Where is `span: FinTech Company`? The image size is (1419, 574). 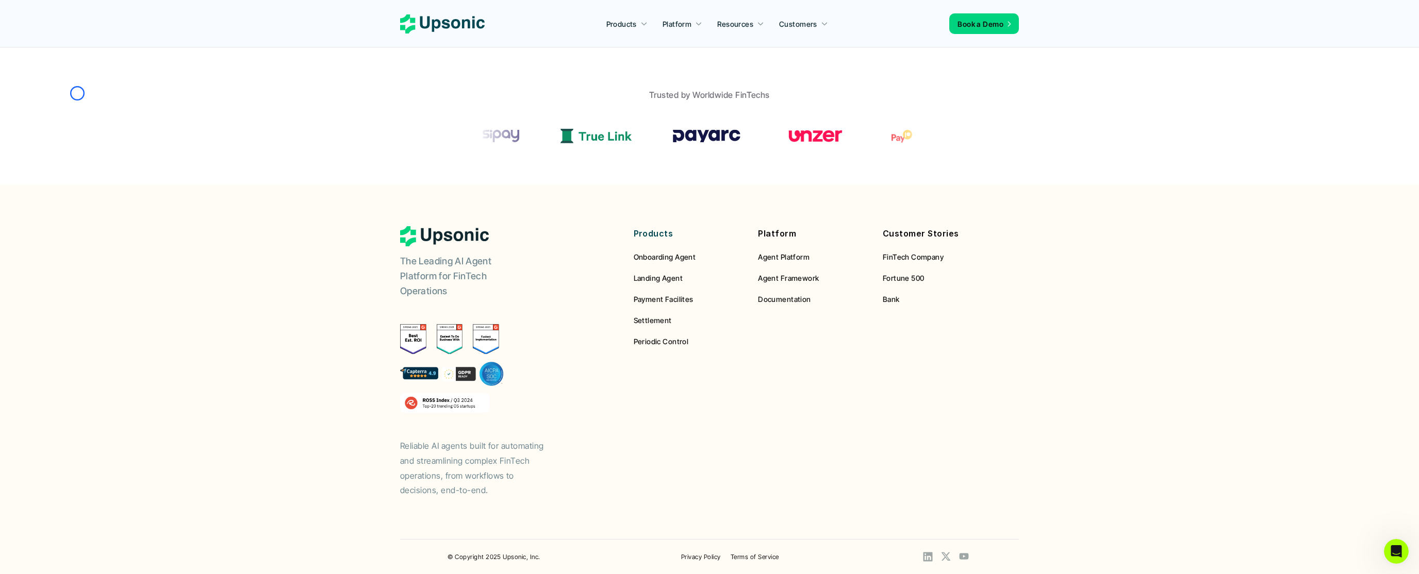
span: FinTech Company is located at coordinates (913, 257).